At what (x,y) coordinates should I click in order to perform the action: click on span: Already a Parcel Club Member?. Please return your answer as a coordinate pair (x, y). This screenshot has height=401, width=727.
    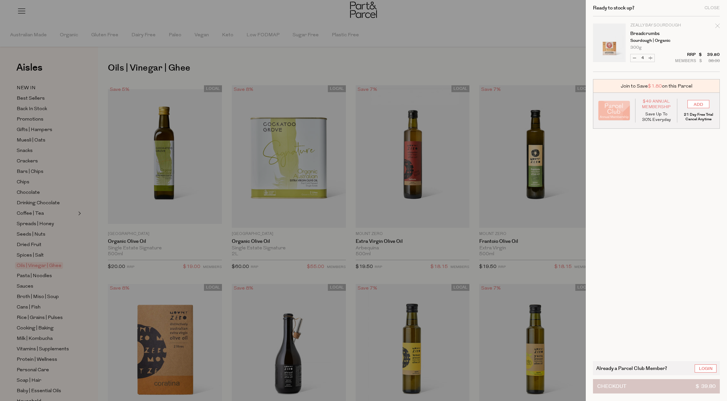
    Looking at the image, I should click on (631, 368).